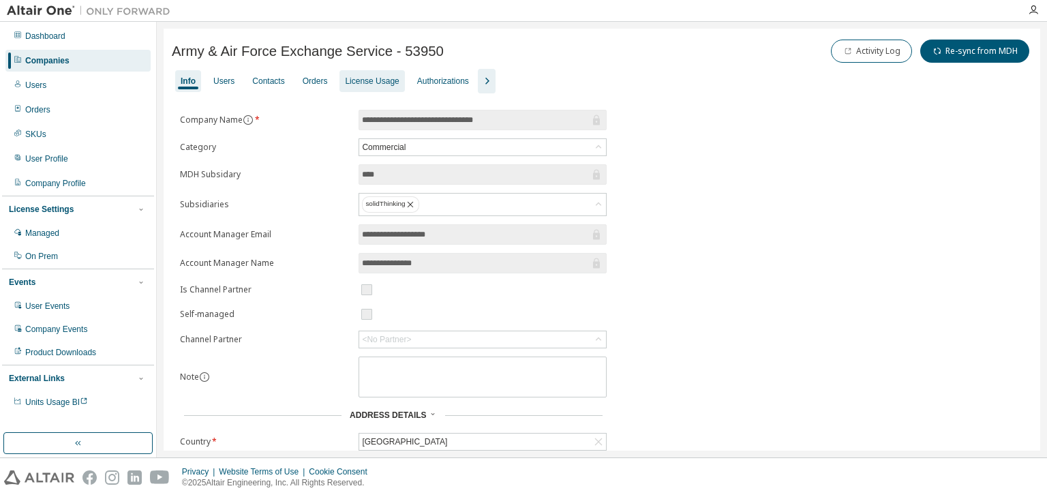 The height and width of the screenshot is (497, 1047). Describe the element at coordinates (22, 282) in the screenshot. I see `div: Events` at that location.